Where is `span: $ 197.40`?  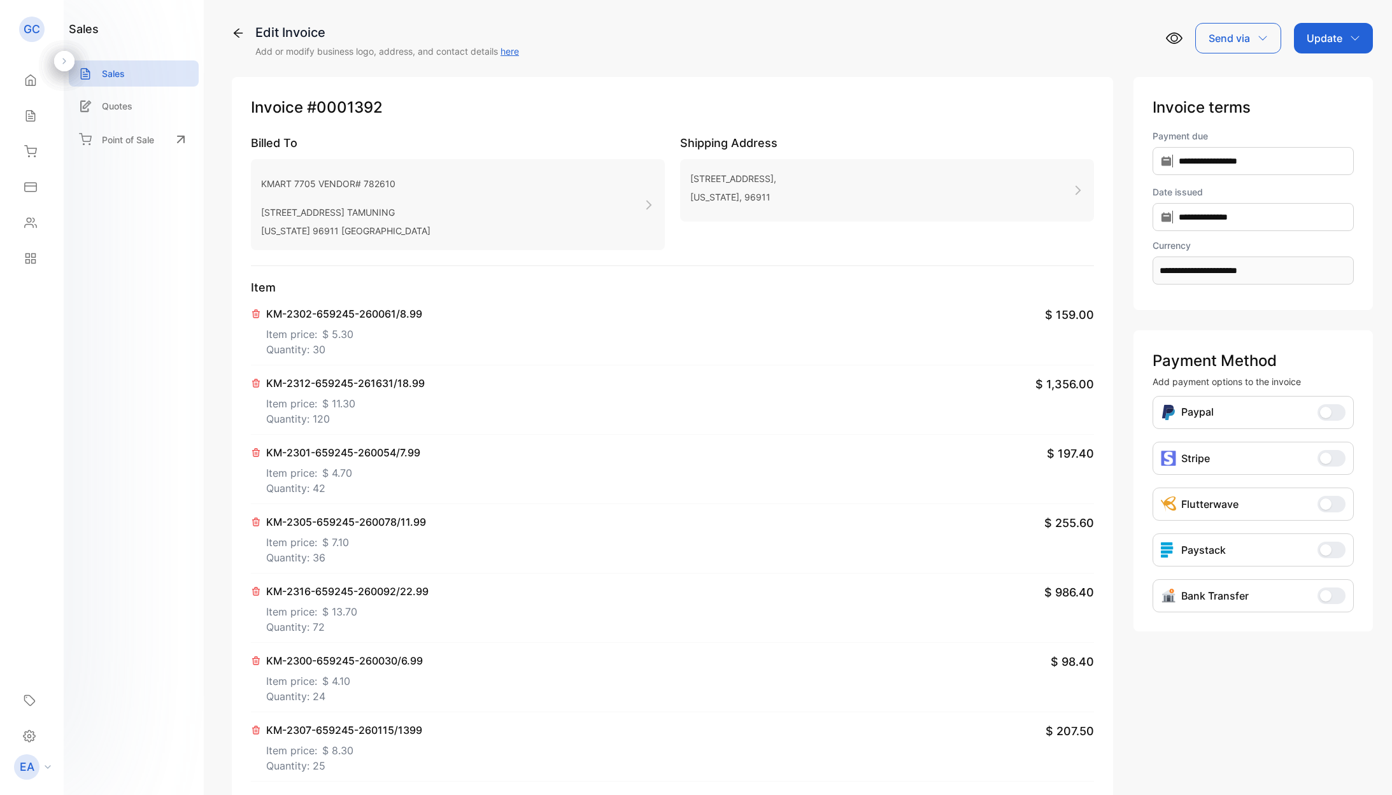
span: $ 197.40 is located at coordinates (1070, 453).